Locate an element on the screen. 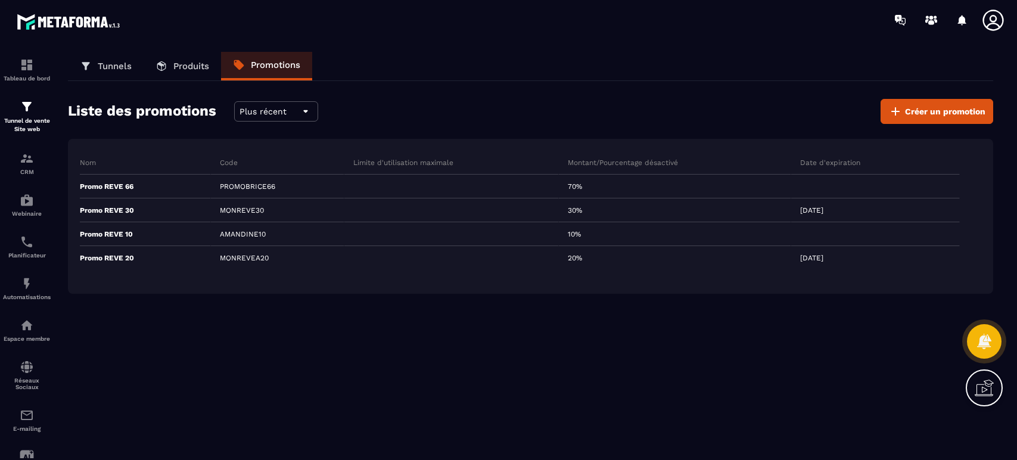  a: Tunnels is located at coordinates (105, 66).